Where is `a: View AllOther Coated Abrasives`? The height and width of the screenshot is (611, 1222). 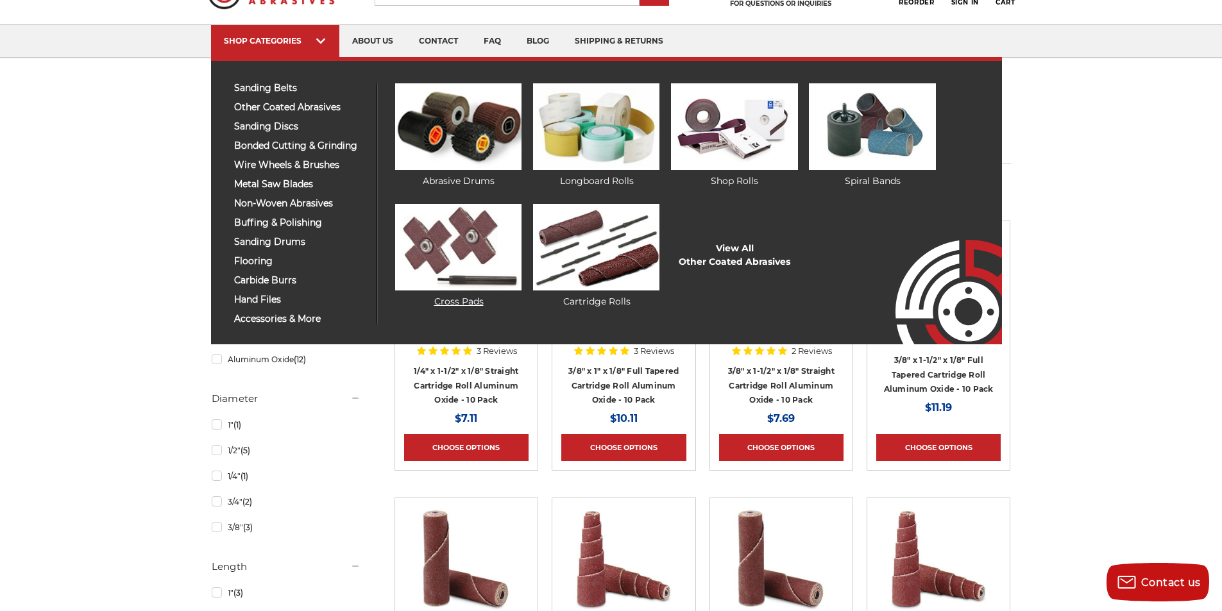 a: View AllOther Coated Abrasives is located at coordinates (734, 255).